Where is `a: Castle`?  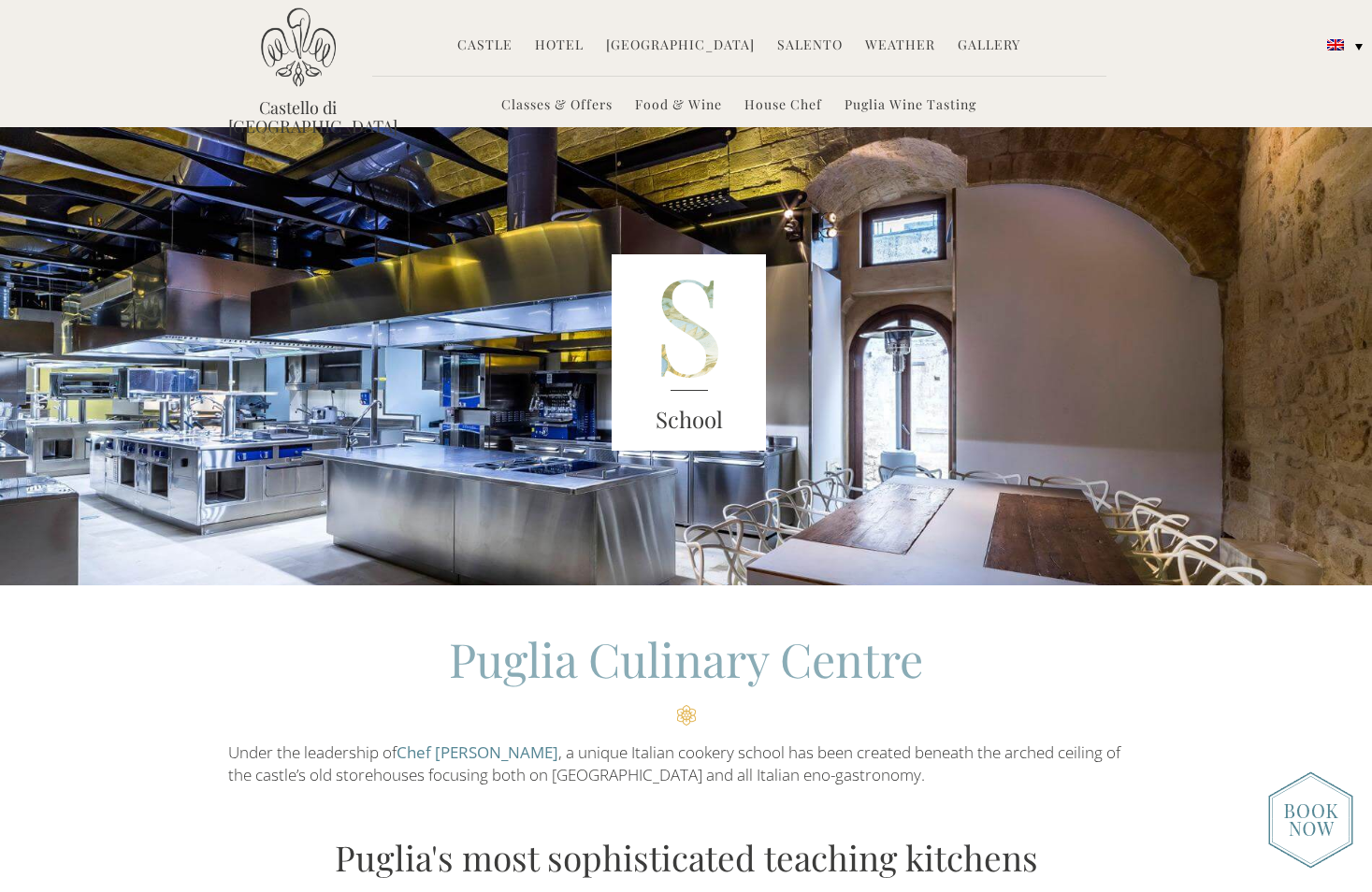
a: Castle is located at coordinates (485, 46).